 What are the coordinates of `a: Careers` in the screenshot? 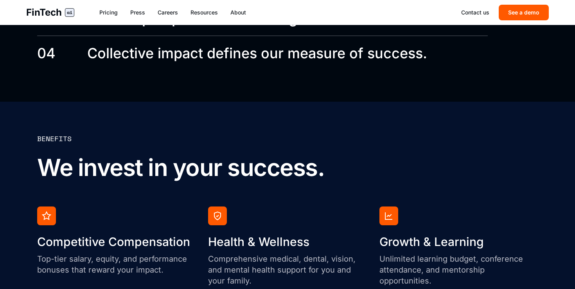 It's located at (168, 13).